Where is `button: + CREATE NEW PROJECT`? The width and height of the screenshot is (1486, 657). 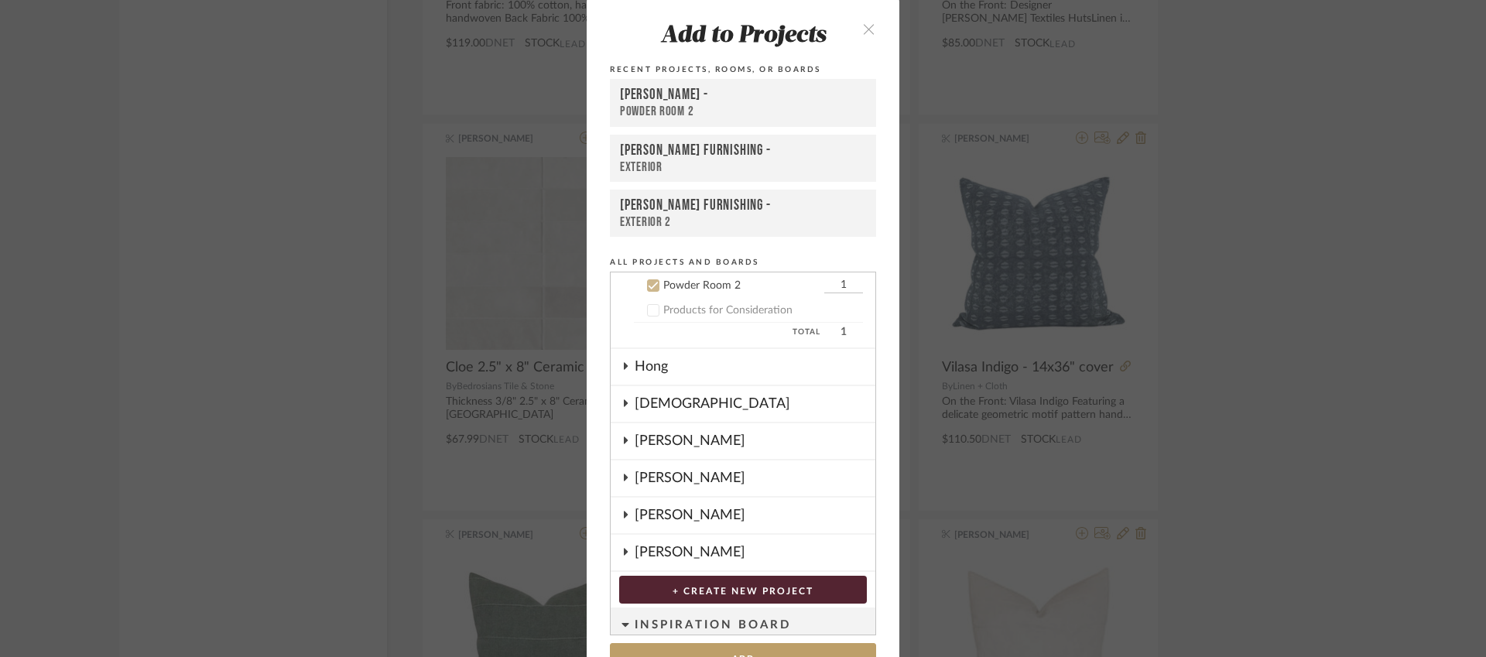
button: + CREATE NEW PROJECT is located at coordinates (743, 590).